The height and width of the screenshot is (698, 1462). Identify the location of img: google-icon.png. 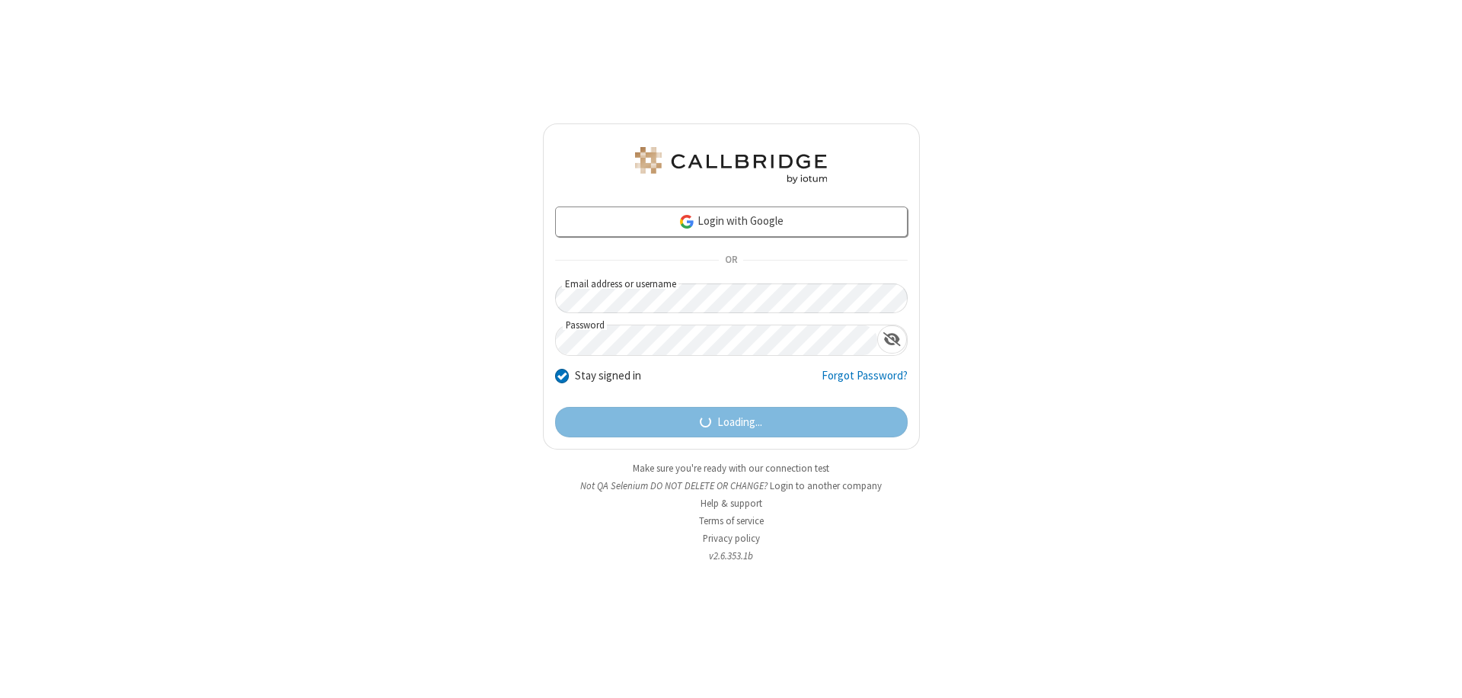
(687, 222).